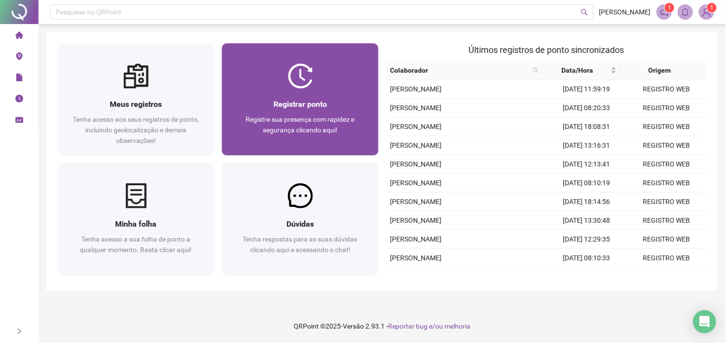 This screenshot has height=343, width=726. What do you see at coordinates (301, 125) in the screenshot?
I see `span: Registre sua presença com rapidez e segurança clicando aqui!` at bounding box center [301, 125].